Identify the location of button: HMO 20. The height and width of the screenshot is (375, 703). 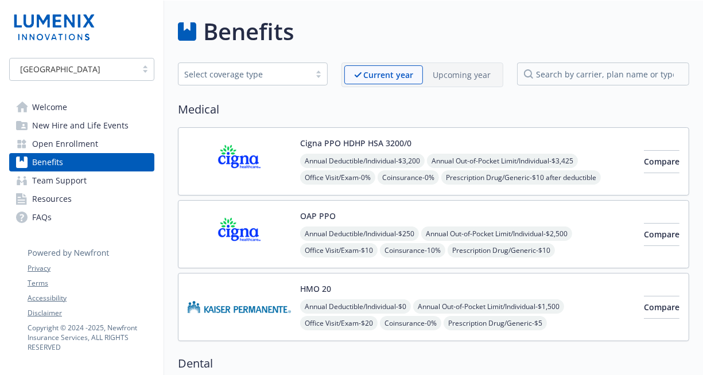
(316, 289).